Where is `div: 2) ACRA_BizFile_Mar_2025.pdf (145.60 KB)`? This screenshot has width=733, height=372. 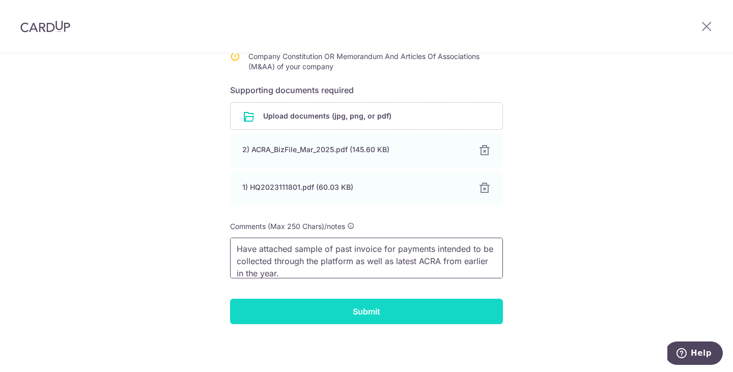 div: 2) ACRA_BizFile_Mar_2025.pdf (145.60 KB) is located at coordinates (355, 150).